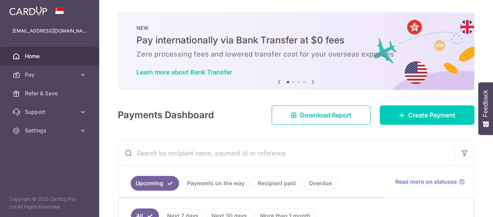  I want to click on img: Bank transfer banner, so click(296, 51).